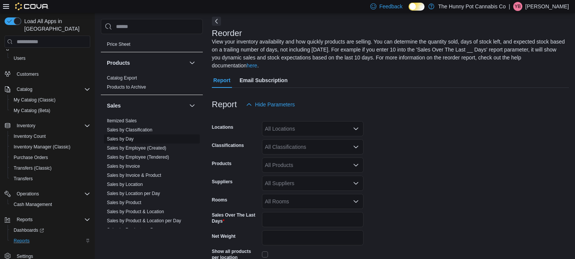 This screenshot has width=575, height=259. Describe the element at coordinates (50, 241) in the screenshot. I see `button: Reports` at that location.